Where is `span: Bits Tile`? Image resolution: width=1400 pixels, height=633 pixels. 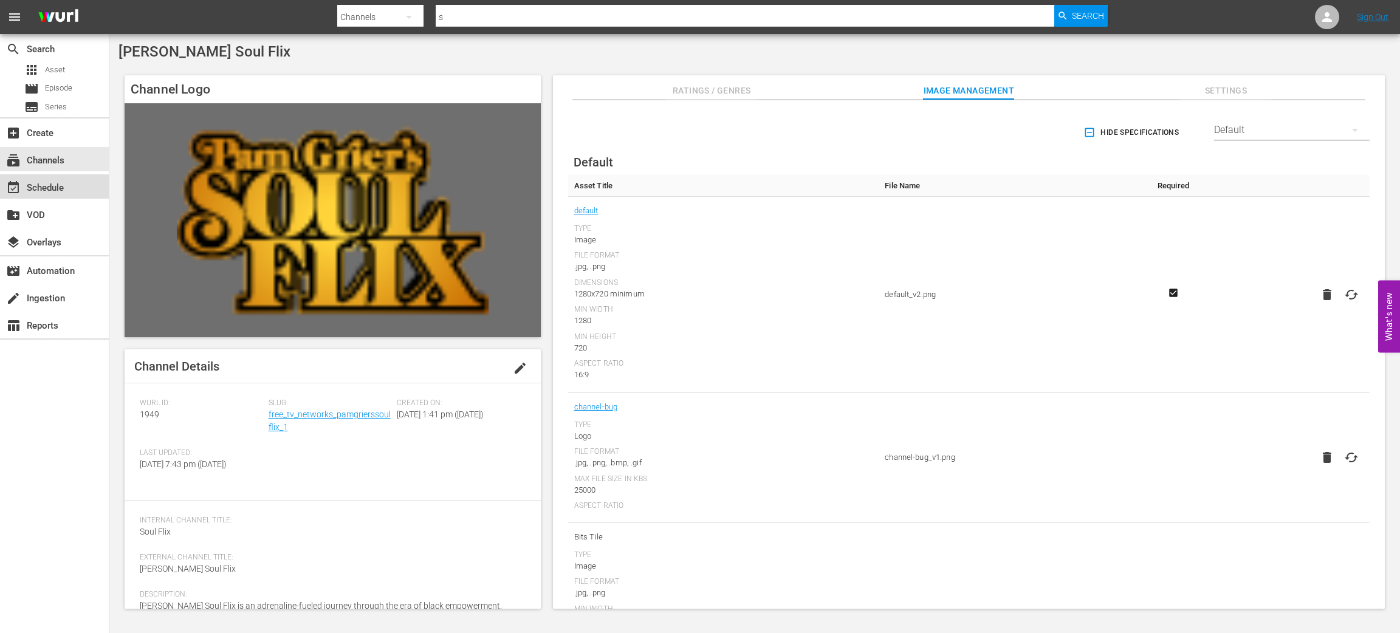 span: Bits Tile is located at coordinates (724, 537).